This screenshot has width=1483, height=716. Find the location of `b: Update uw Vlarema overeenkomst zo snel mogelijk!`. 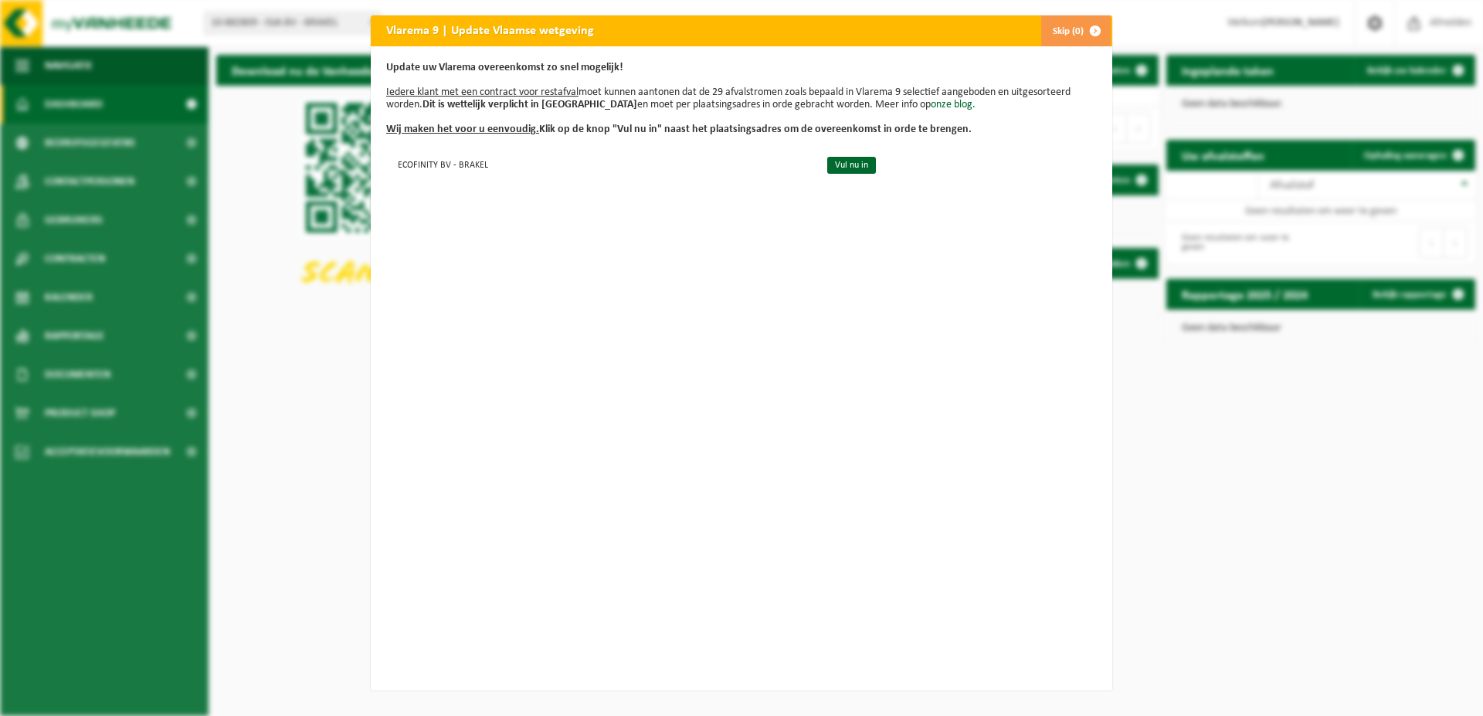

b: Update uw Vlarema overeenkomst zo snel mogelijk! is located at coordinates (504, 67).